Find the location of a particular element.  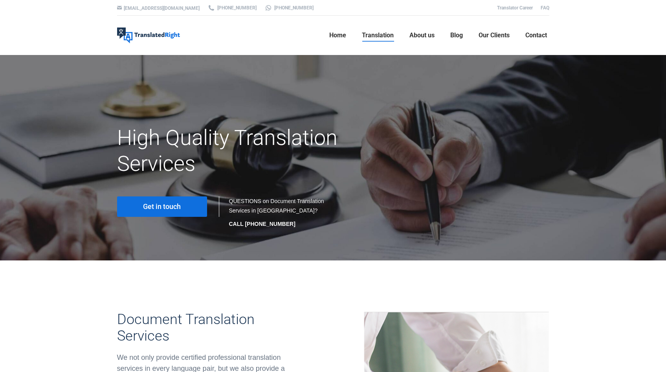

a: Our Clients is located at coordinates (494, 35).